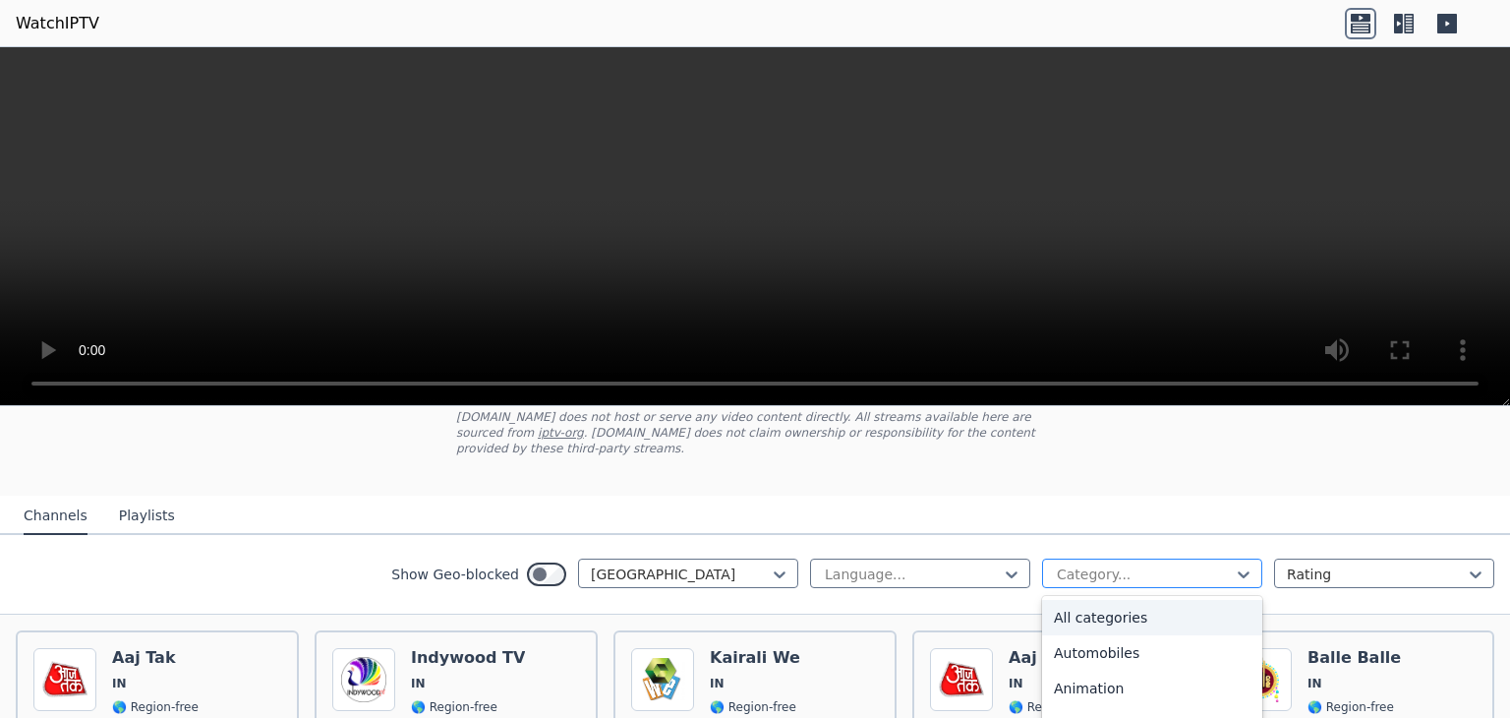 The height and width of the screenshot is (718, 1510). I want to click on img: Indywood TV, so click(364, 679).